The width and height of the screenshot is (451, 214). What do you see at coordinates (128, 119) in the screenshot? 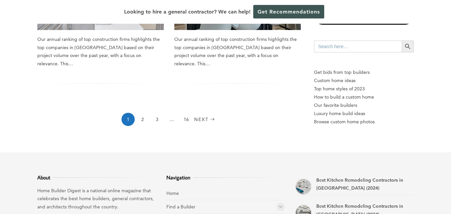
I see `span: 1` at bounding box center [128, 119].